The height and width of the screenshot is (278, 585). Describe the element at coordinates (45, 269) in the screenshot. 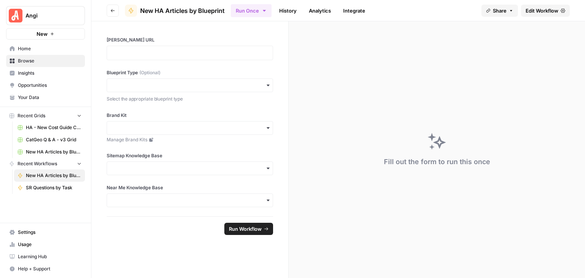

I see `button: Help + Support` at that location.